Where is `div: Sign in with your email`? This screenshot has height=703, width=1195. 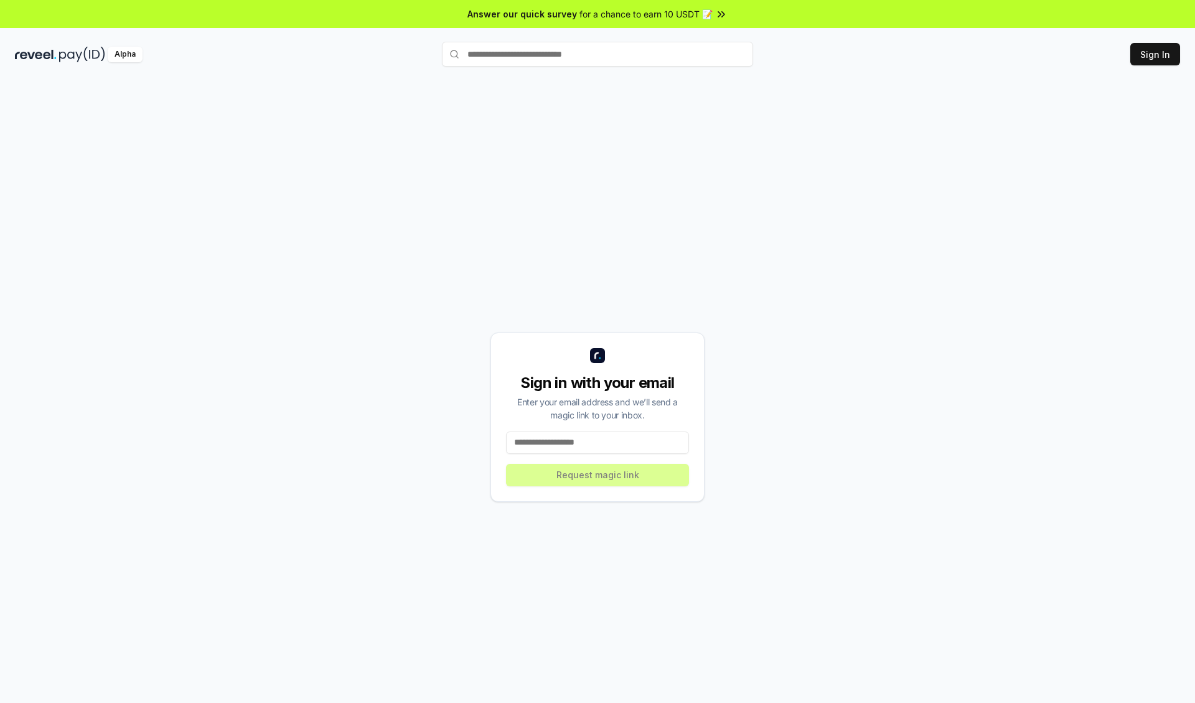 div: Sign in with your email is located at coordinates (597, 383).